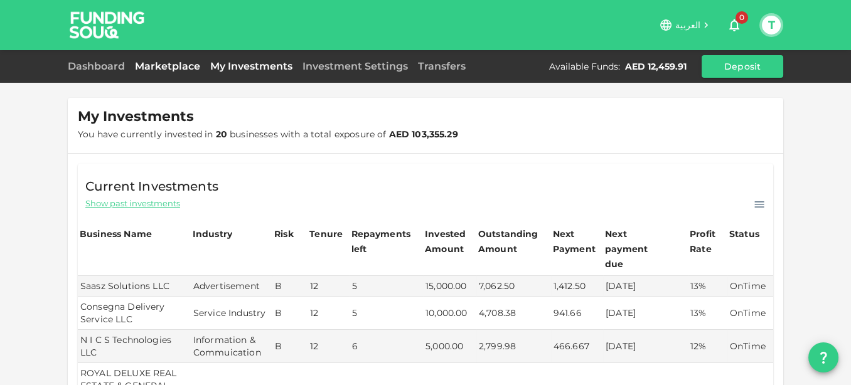 This screenshot has width=851, height=385. What do you see at coordinates (442, 66) in the screenshot?
I see `a: Transfers` at bounding box center [442, 66].